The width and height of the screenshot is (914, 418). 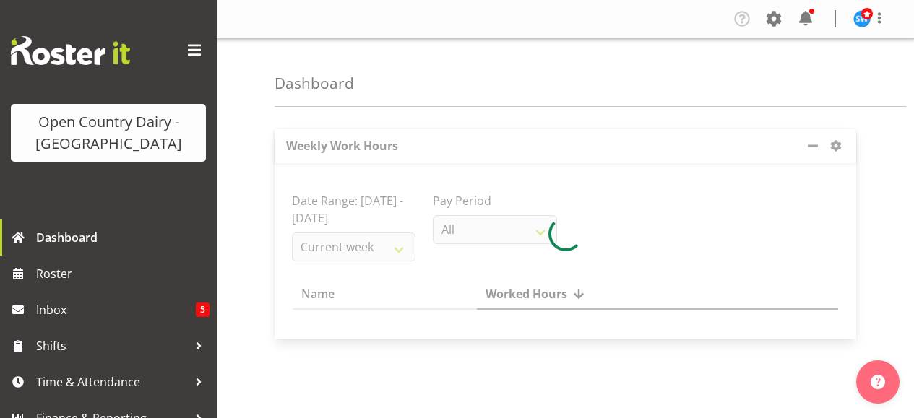 What do you see at coordinates (314, 83) in the screenshot?
I see `h4: Dashboard` at bounding box center [314, 83].